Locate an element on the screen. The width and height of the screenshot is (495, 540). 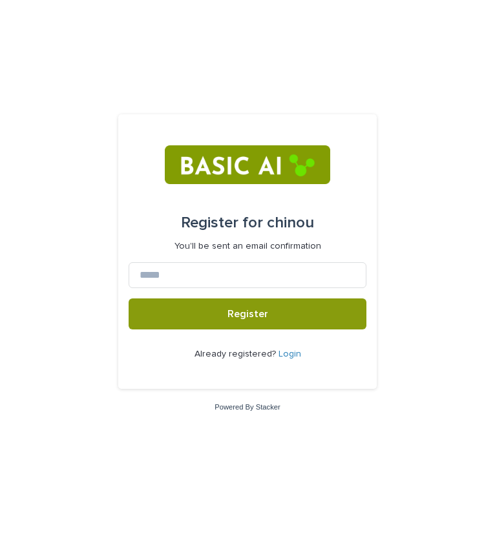
p: You'll be sent an email confirmation is located at coordinates (247, 246).